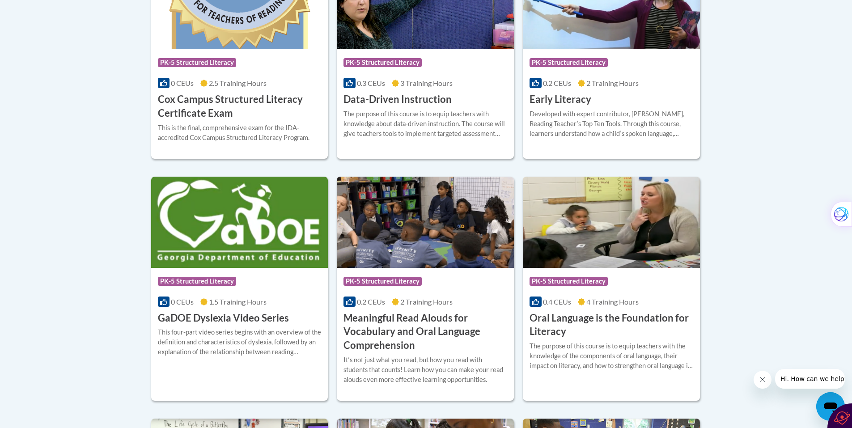  What do you see at coordinates (240, 133) in the screenshot?
I see `div: This is the final, comprehensive exam for the IDA-accredited Cox Campus Structured Literacy Program.` at bounding box center [240, 133].